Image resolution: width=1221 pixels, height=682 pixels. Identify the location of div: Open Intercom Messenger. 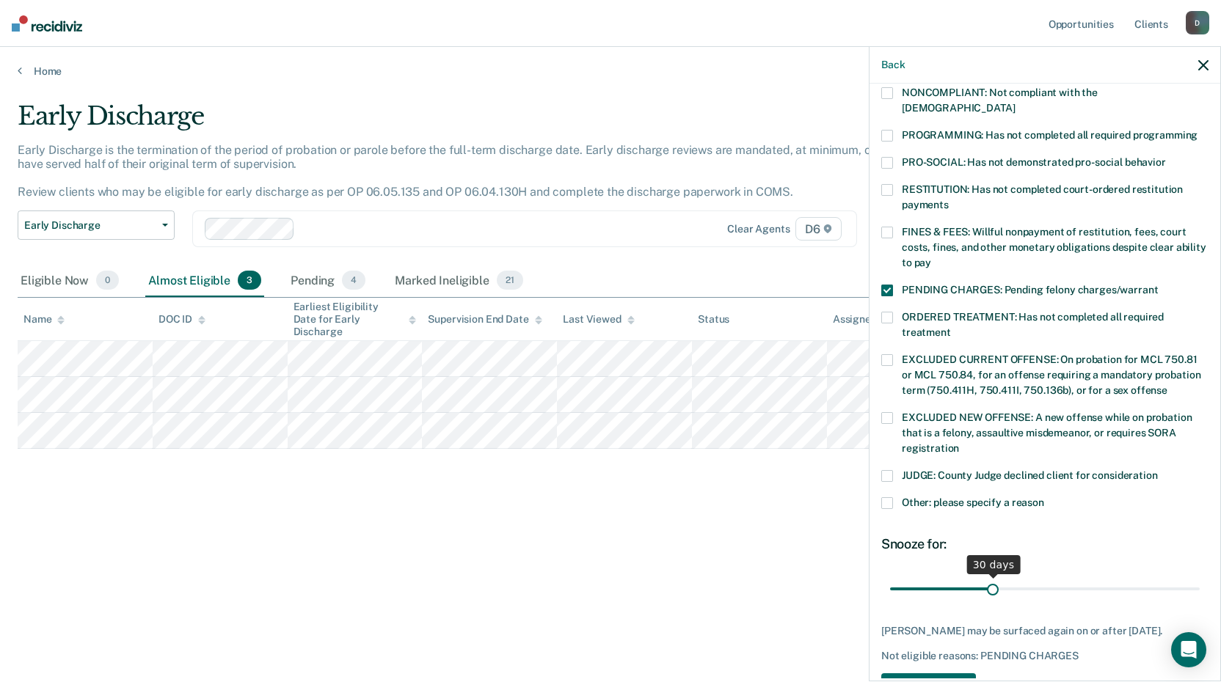
(1189, 650).